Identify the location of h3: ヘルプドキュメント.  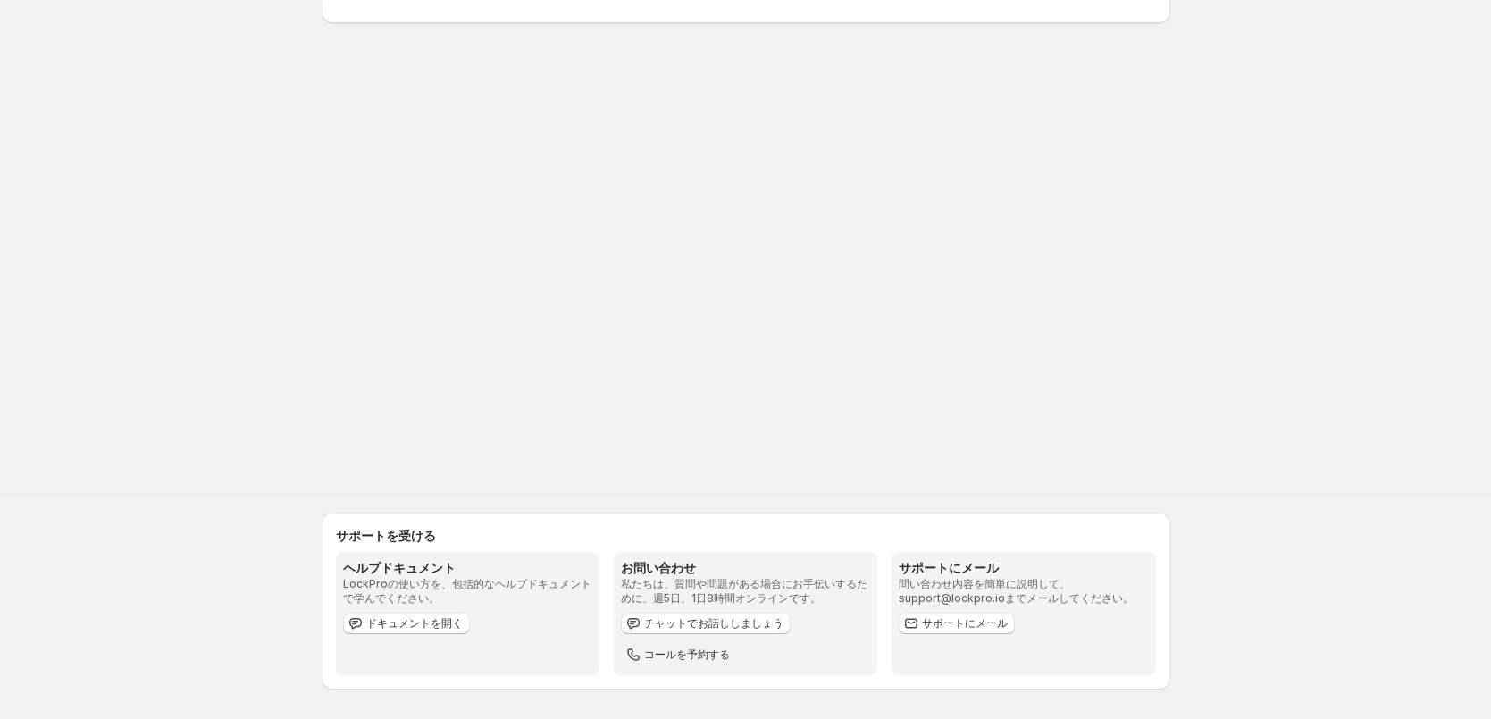
(467, 568).